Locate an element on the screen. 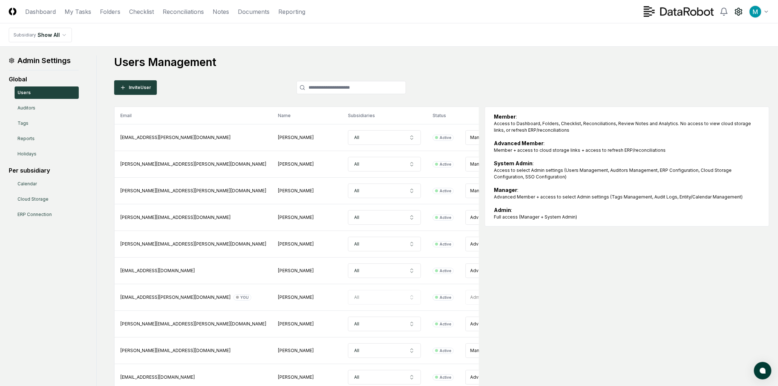 Image resolution: width=778 pixels, height=386 pixels. b: Admin is located at coordinates (502, 210).